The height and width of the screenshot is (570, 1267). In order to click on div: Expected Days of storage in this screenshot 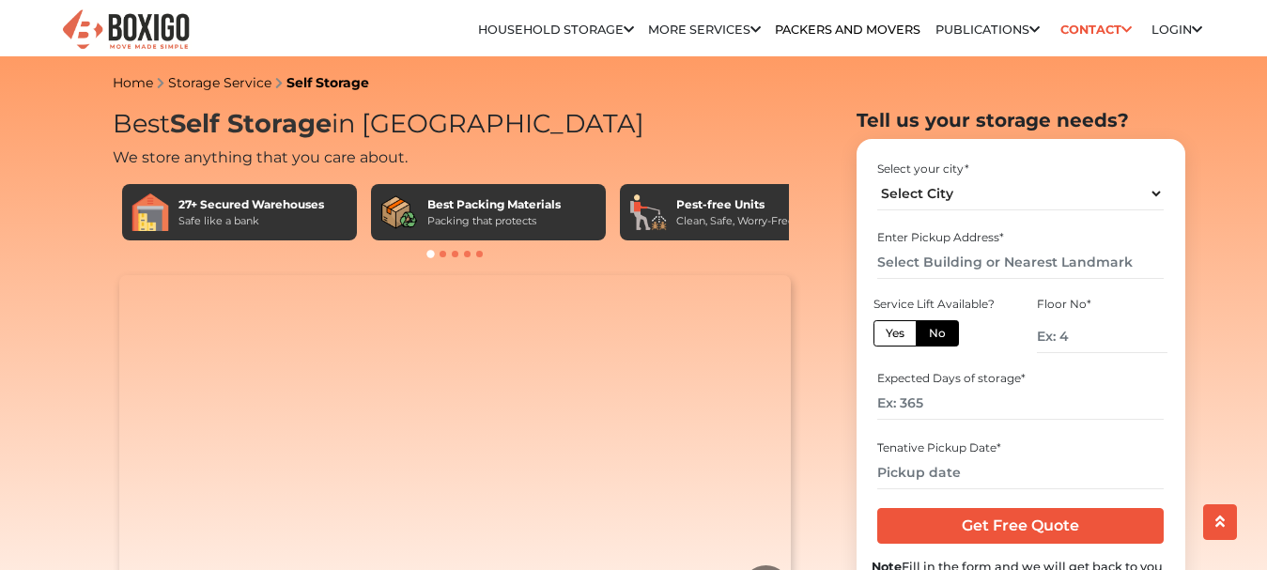, I will do `click(1020, 379)`.